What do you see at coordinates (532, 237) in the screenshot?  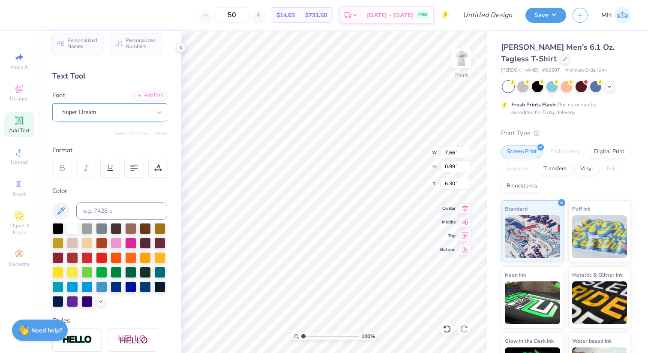 I see `img: Standard` at bounding box center [532, 237].